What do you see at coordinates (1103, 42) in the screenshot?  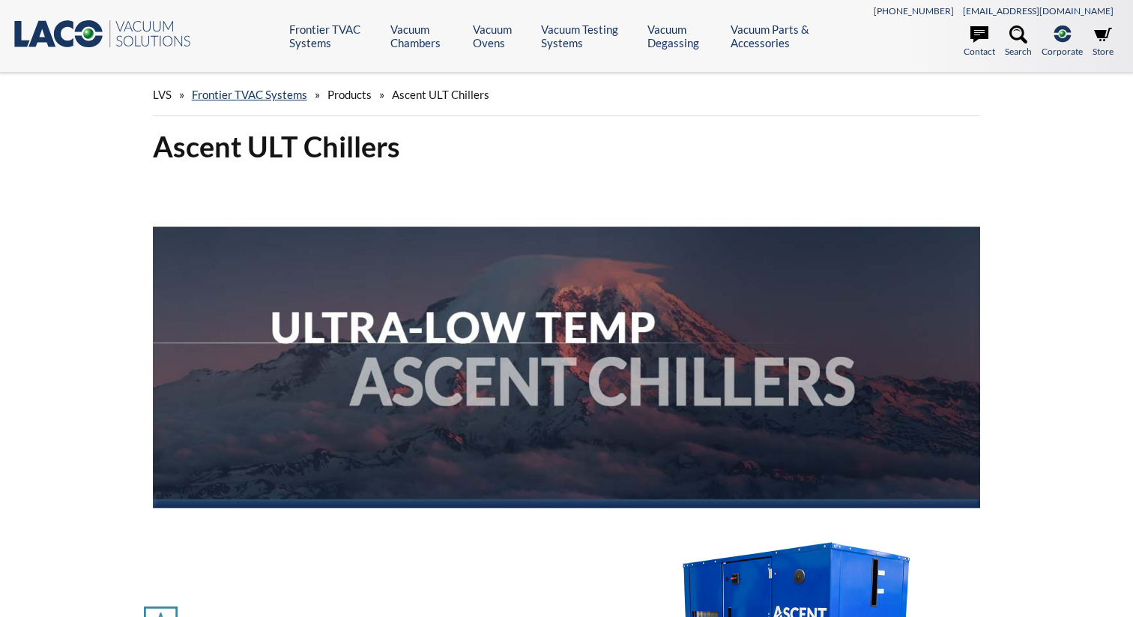 I see `a: Store` at bounding box center [1103, 42].